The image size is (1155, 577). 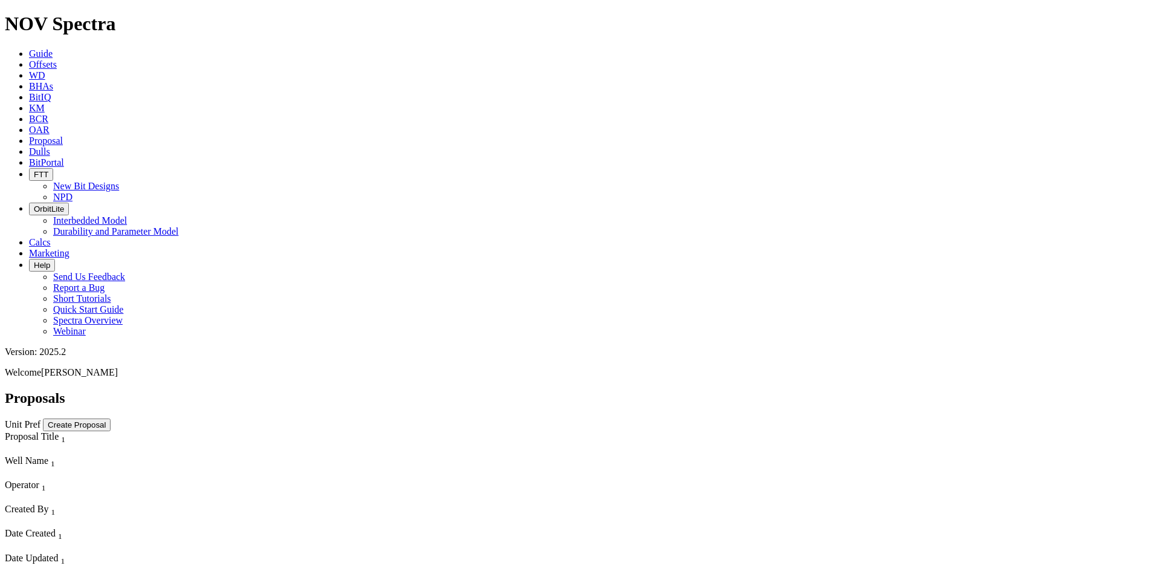 I want to click on span: BitIQ, so click(x=40, y=97).